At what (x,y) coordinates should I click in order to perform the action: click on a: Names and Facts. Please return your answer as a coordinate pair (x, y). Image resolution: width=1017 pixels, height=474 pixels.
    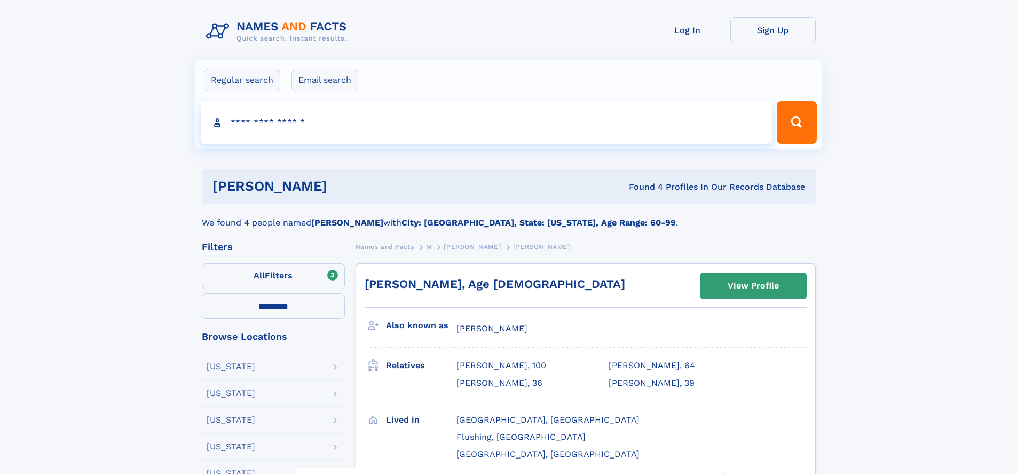
    Looking at the image, I should click on (385, 246).